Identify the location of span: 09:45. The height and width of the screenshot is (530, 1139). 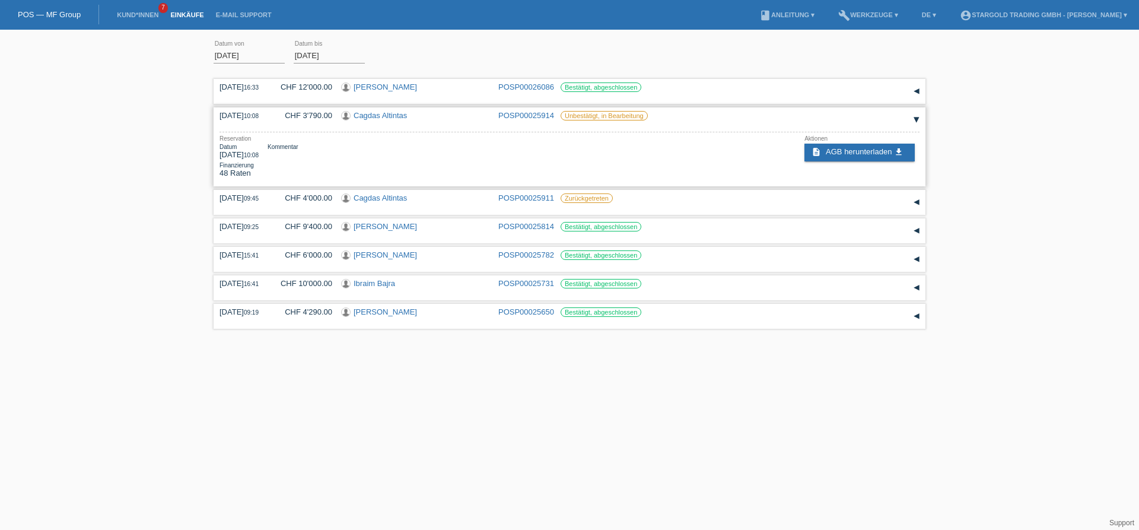
(251, 198).